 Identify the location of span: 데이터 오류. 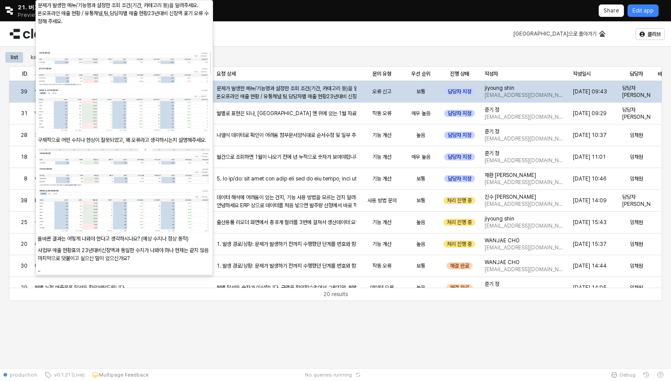
(382, 287).